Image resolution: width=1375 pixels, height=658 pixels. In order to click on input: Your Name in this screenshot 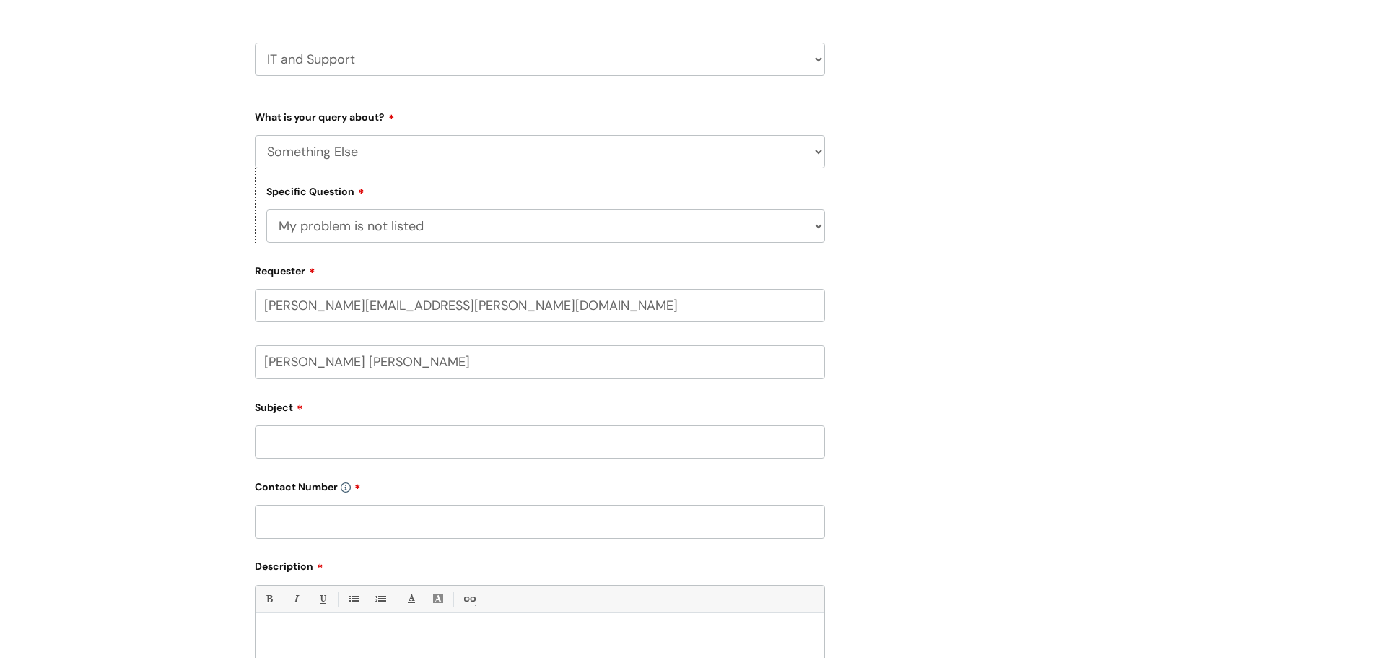, I will do `click(540, 362)`.